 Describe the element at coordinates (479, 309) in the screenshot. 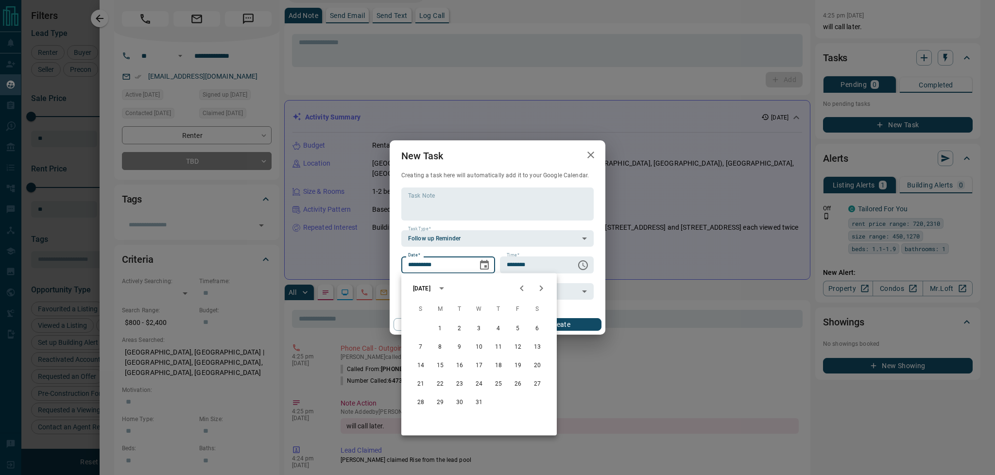

I see `span: Wednesday` at that location.